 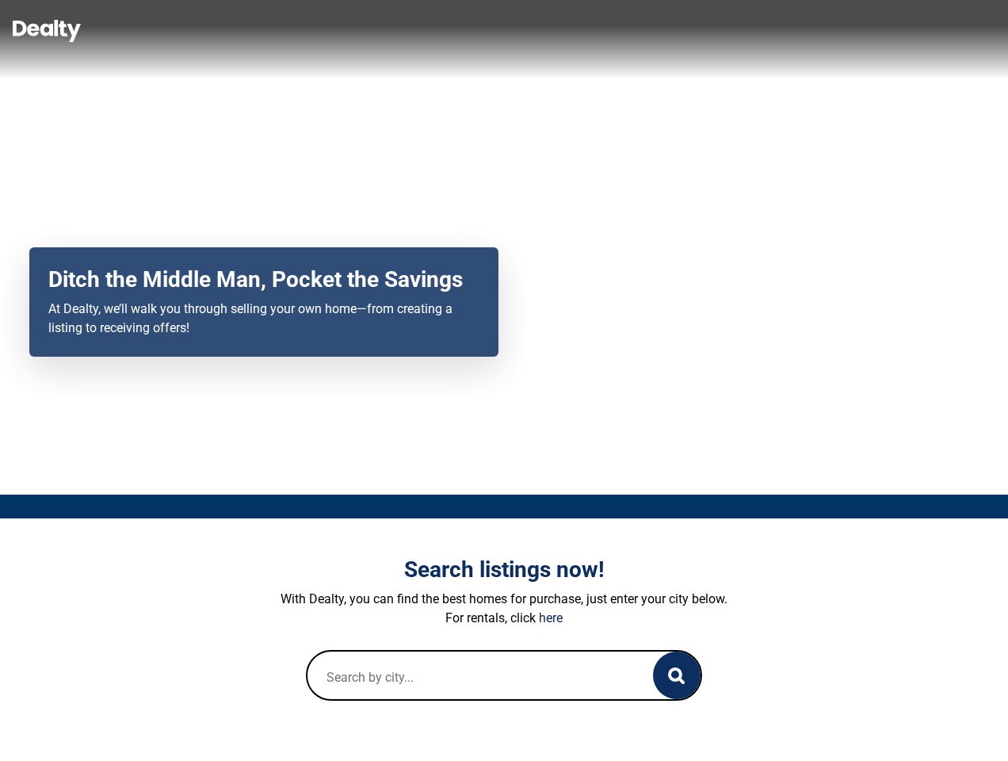 What do you see at coordinates (551, 617) in the screenshot?
I see `a: here` at bounding box center [551, 617].